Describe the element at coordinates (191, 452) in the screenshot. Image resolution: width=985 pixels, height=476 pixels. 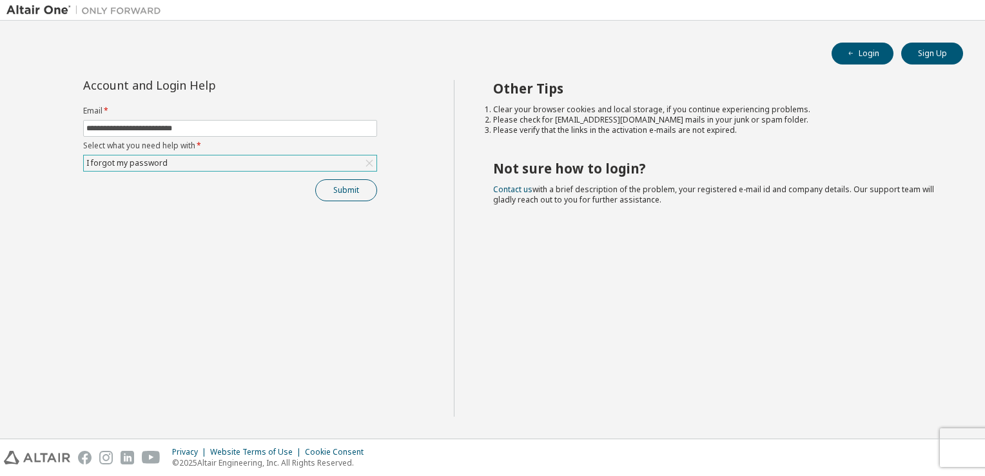
I see `div: Privacy` at that location.